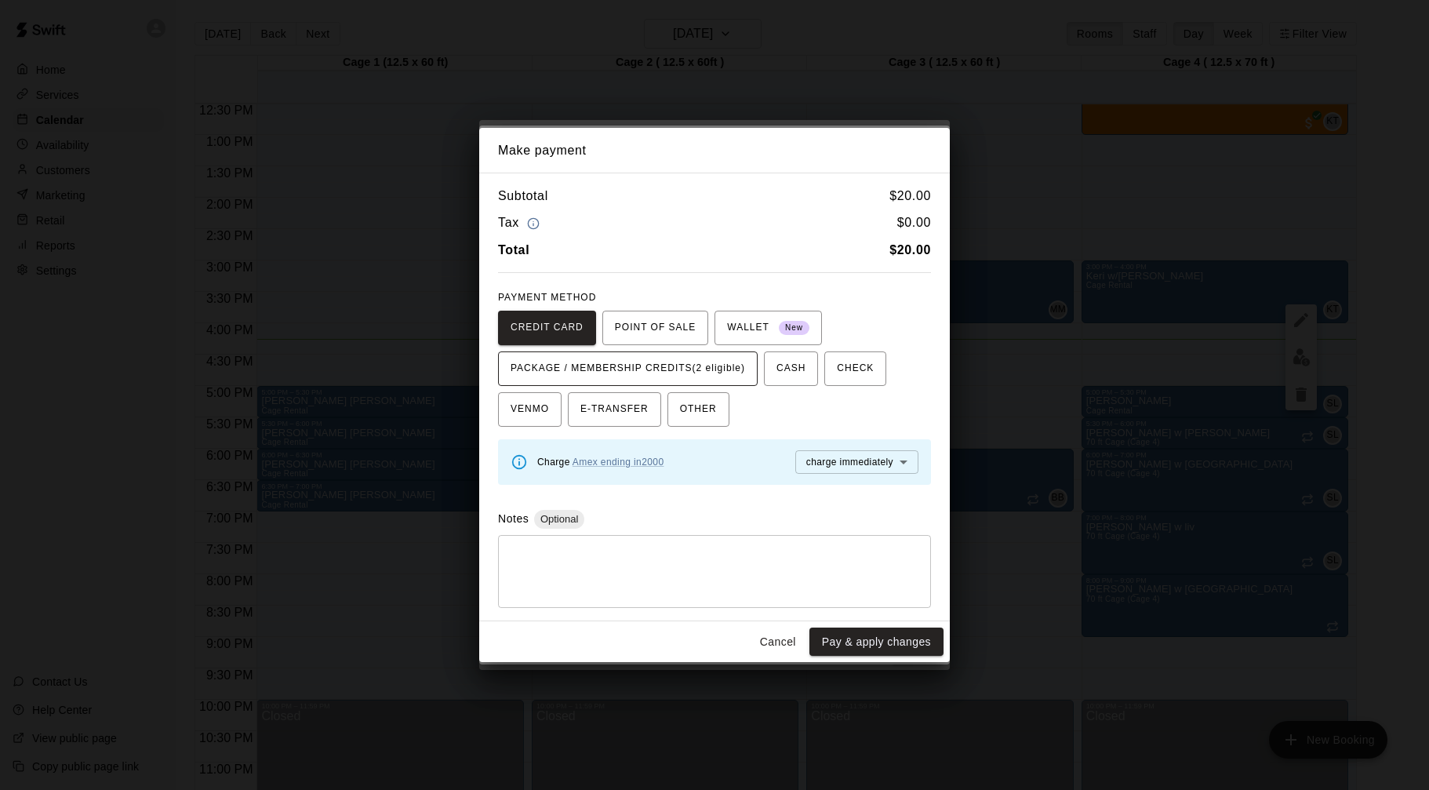  Describe the element at coordinates (794, 328) in the screenshot. I see `span: New` at that location.